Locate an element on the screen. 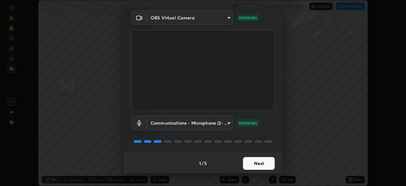  h4: 1 is located at coordinates (200, 163).